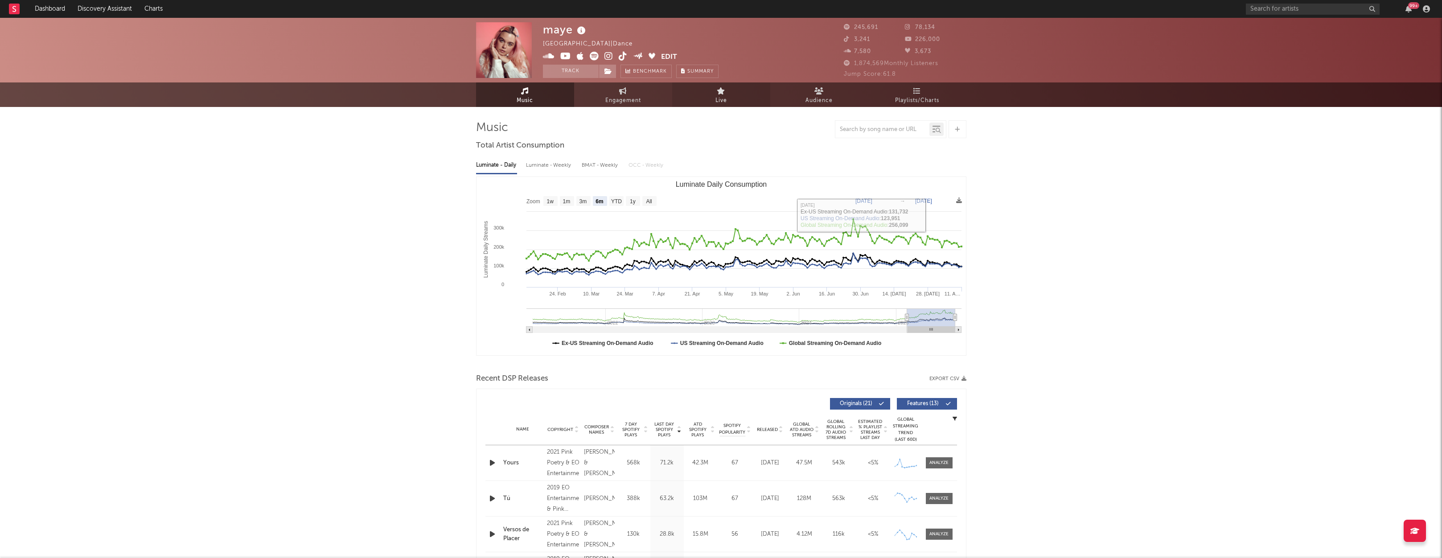 The image size is (1442, 558). I want to click on div: 42.3M, so click(700, 463).